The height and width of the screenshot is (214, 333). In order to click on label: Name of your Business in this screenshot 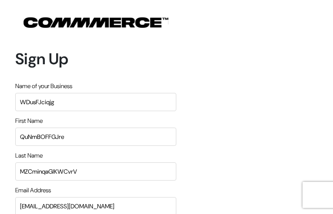, I will do `click(43, 86)`.